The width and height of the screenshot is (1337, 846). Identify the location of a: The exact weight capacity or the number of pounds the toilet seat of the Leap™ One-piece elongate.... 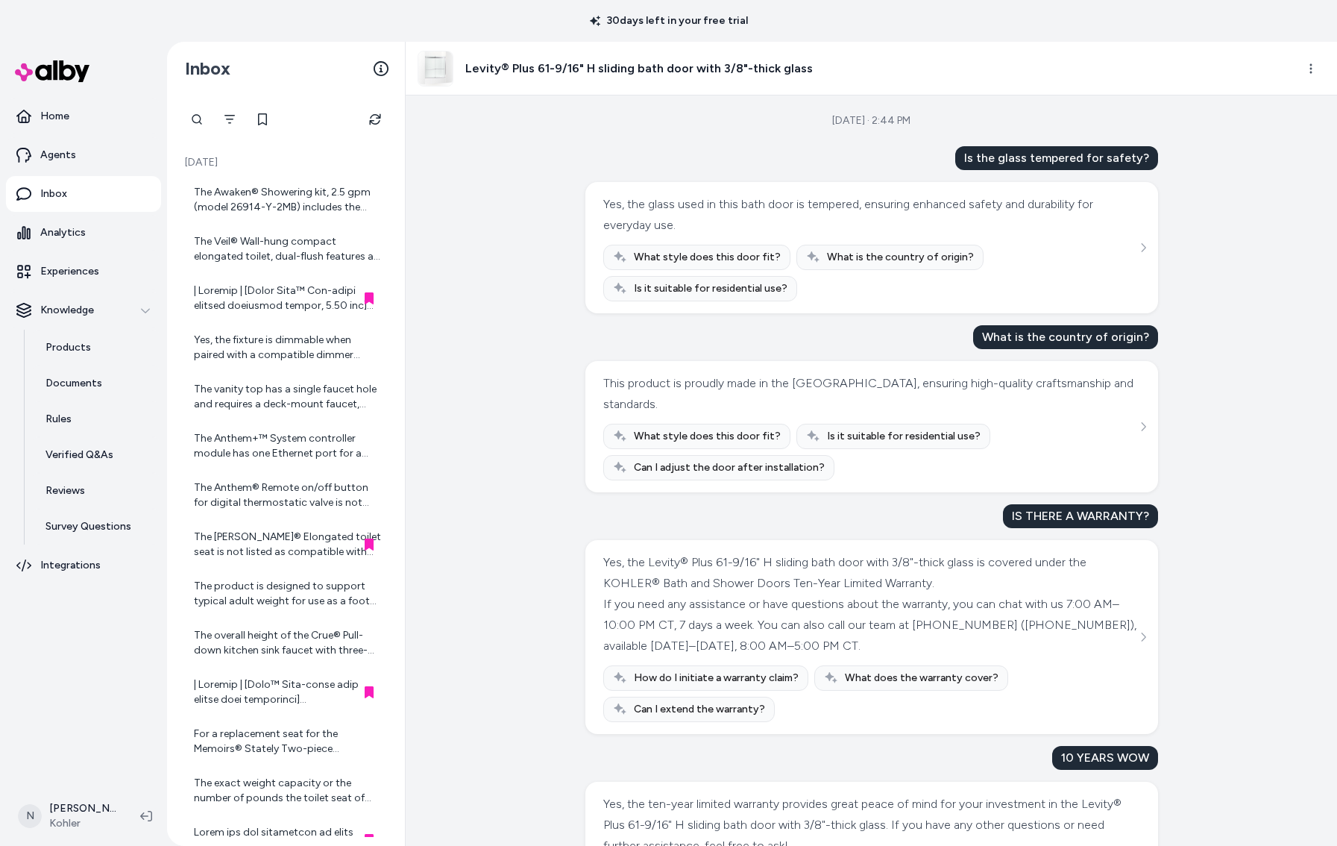
(286, 790).